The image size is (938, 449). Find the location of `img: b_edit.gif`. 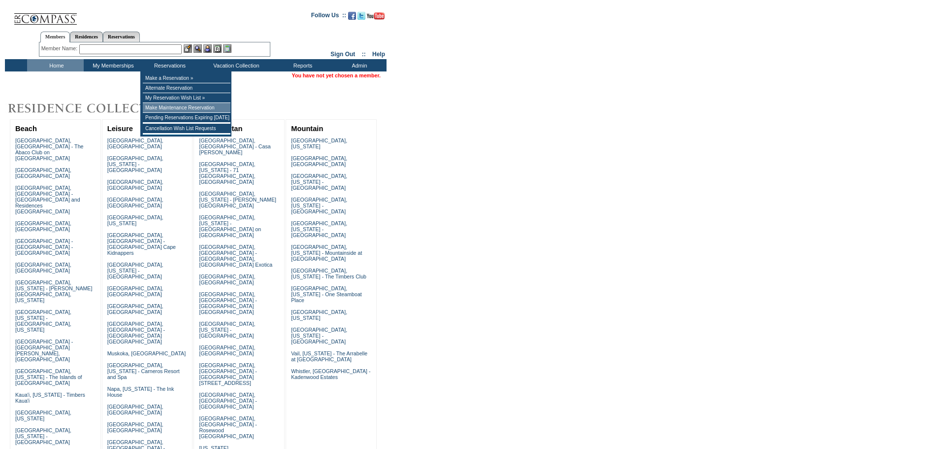

img: b_edit.gif is located at coordinates (188, 48).